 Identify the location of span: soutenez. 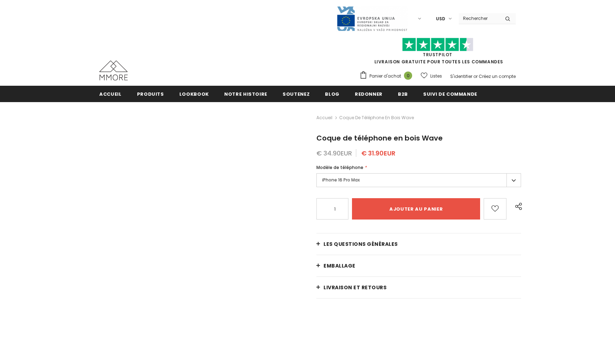
(296, 94).